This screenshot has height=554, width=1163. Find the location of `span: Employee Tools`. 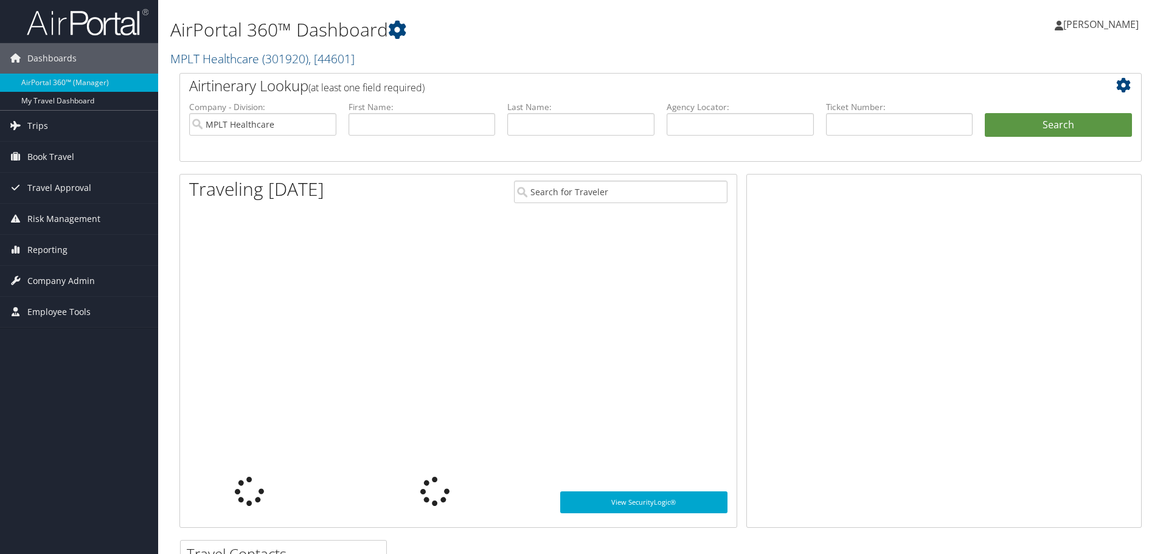

span: Employee Tools is located at coordinates (59, 312).